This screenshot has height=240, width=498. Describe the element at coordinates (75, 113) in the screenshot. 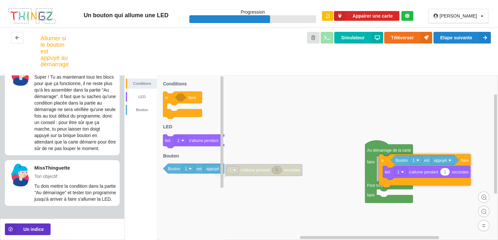

I see `p: Super ! Tu as maintenant tous les blocs pour que ça fonctionne, il ne reste plus qu'à les assembl...` at that location.